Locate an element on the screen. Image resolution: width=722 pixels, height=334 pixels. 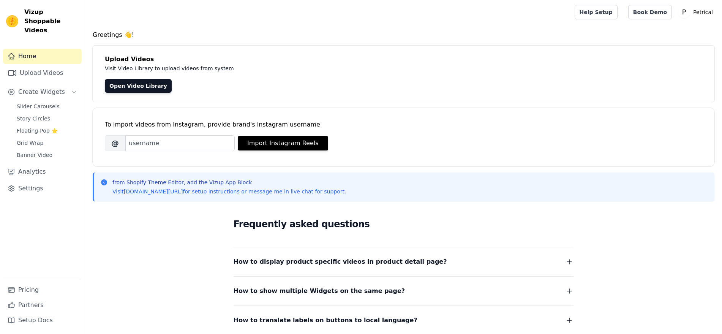
div: To import videos from Instagram, provide brand's instagram username is located at coordinates (403, 124).